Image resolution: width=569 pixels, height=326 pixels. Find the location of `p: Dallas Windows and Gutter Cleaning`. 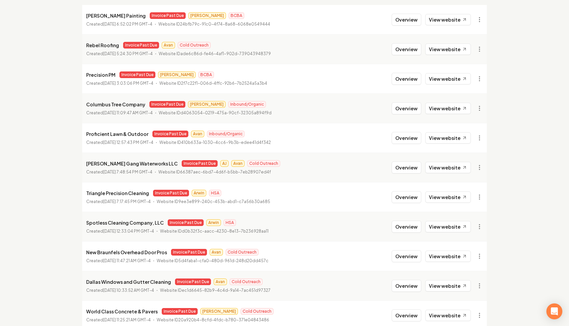

p: Dallas Windows and Gutter Cleaning is located at coordinates (128, 282).